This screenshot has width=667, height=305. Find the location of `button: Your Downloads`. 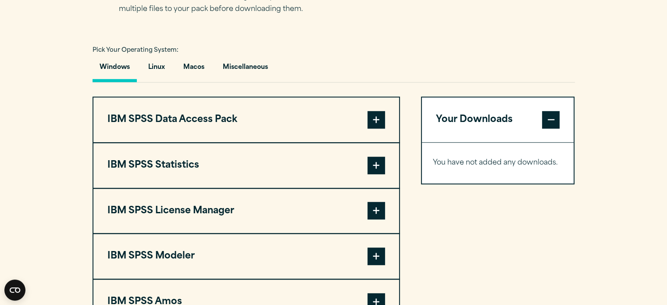

button: Your Downloads is located at coordinates (498, 120).